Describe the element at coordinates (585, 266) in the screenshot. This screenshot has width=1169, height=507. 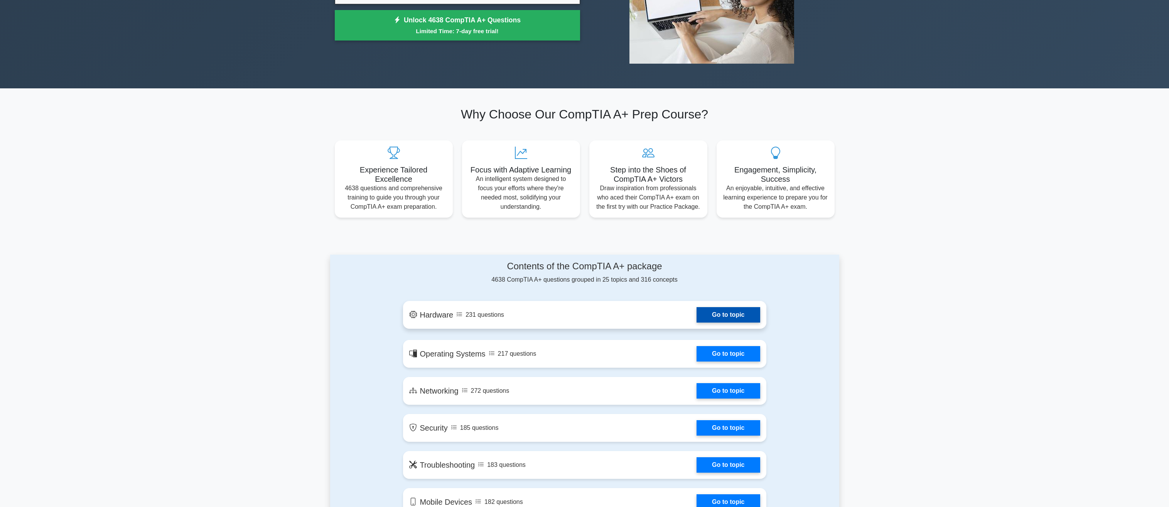
I see `h4: Contents of the CompTIA A+ package` at that location.